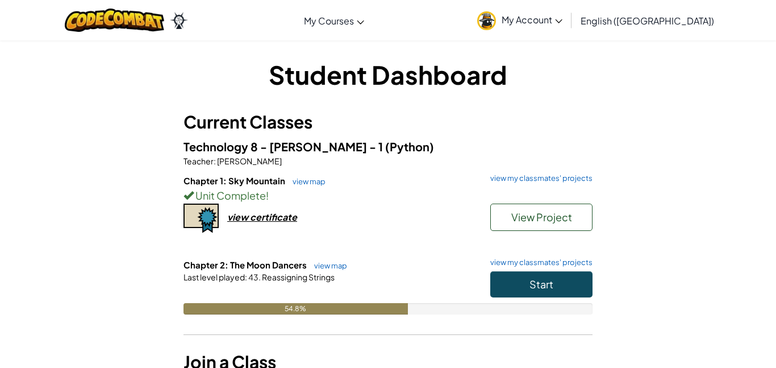 The width and height of the screenshot is (776, 368). I want to click on span: Unit Complete, so click(229, 195).